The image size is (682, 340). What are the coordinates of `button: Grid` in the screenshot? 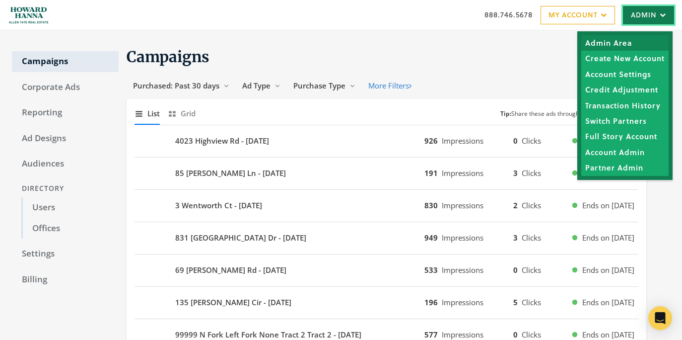 It's located at (182, 113).